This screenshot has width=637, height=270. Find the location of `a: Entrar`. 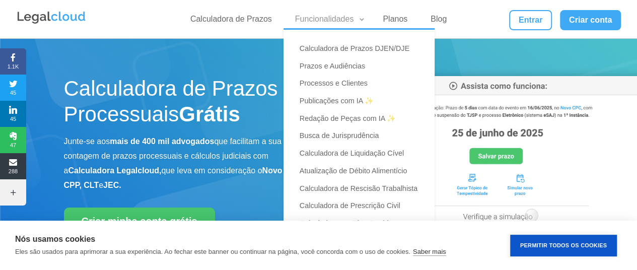

a: Entrar is located at coordinates (530, 20).